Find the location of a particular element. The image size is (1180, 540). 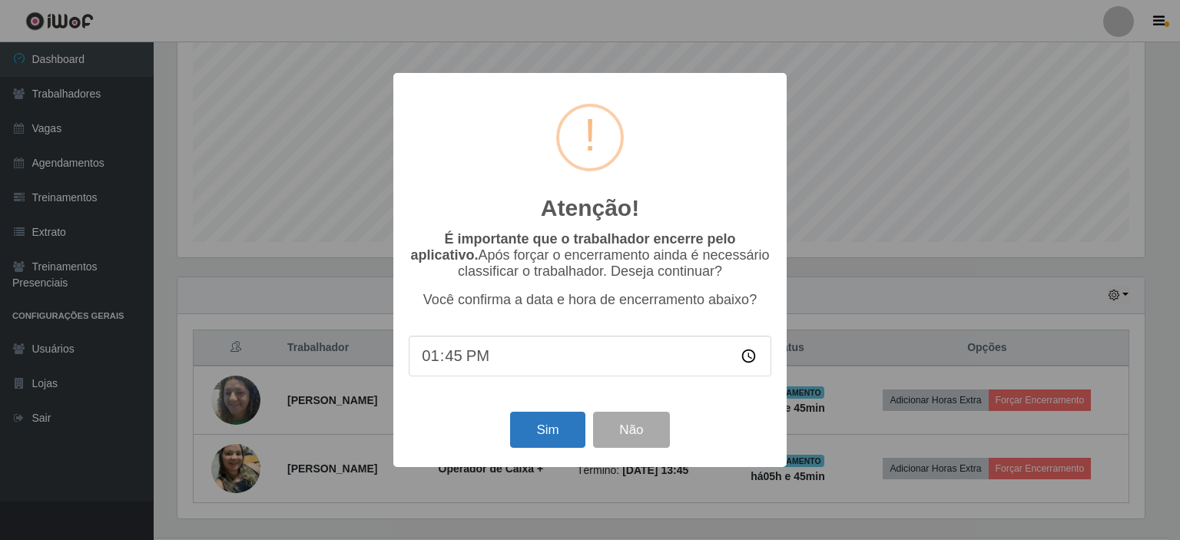

button: Não is located at coordinates (631, 429).